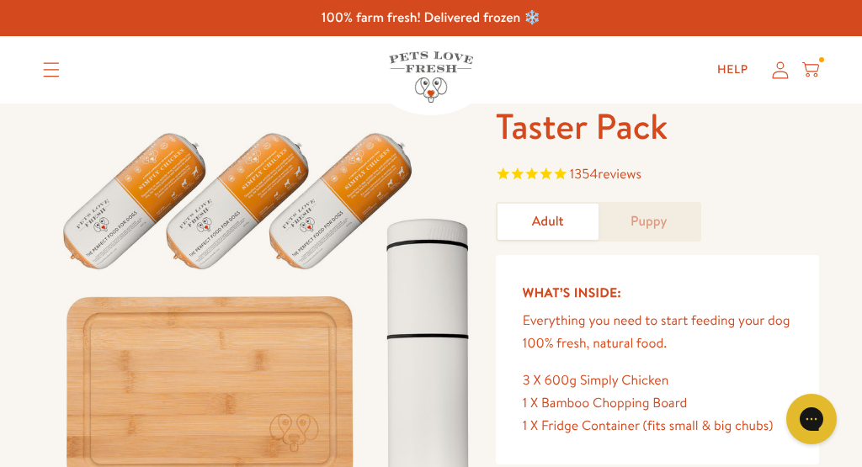 This screenshot has width=862, height=467. What do you see at coordinates (657, 380) in the screenshot?
I see `div: 3 X 600g Simply Chicken` at bounding box center [657, 380].